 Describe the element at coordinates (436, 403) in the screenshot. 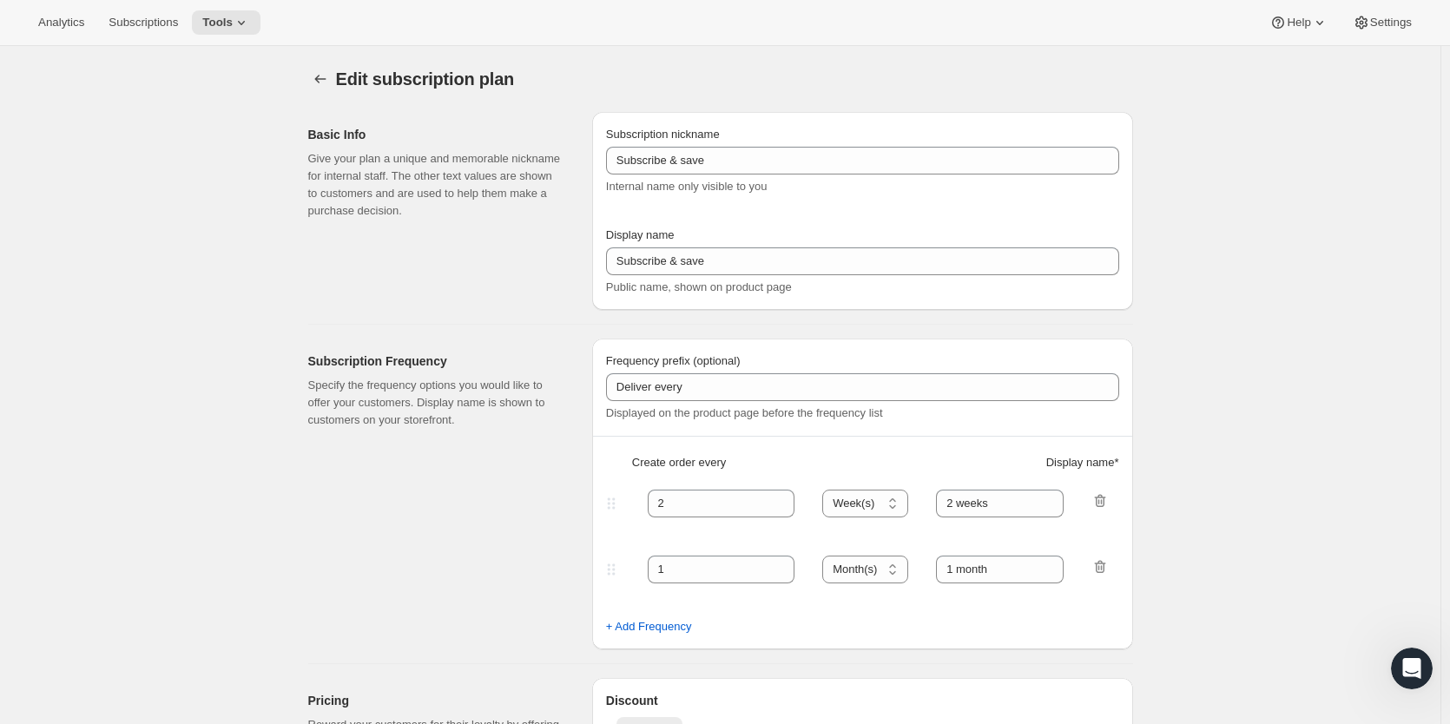

I see `p: Specify the frequency options you would like to offer your customers. Display name is shown to cu...` at that location.